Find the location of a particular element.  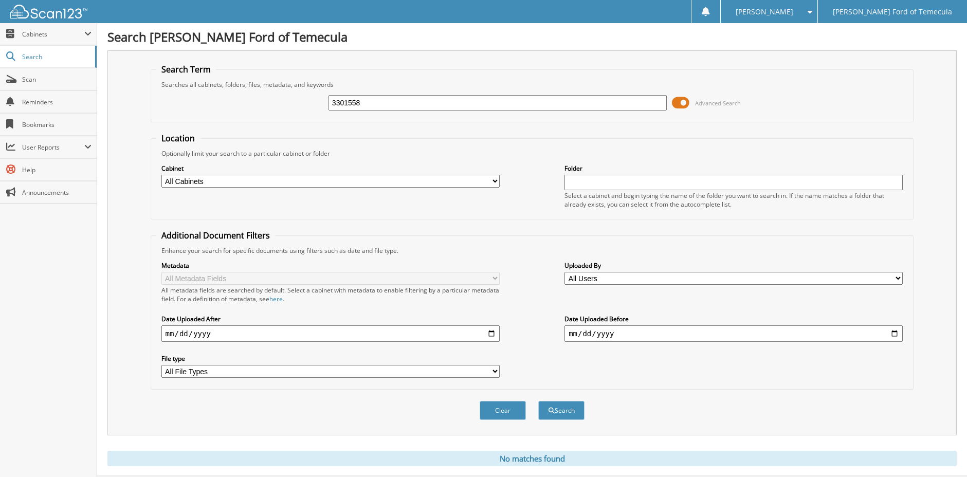

div: Searches all cabinets, folders, files, metadata, and keywords is located at coordinates (532, 84).